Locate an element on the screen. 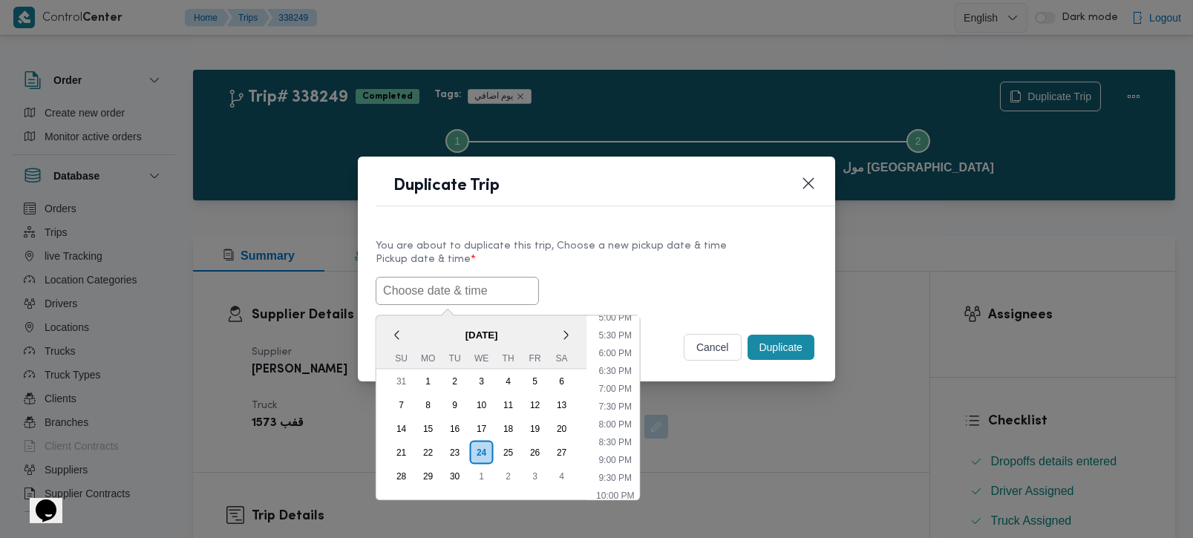 The image size is (1193, 538). button: Duplicate is located at coordinates (781, 347).